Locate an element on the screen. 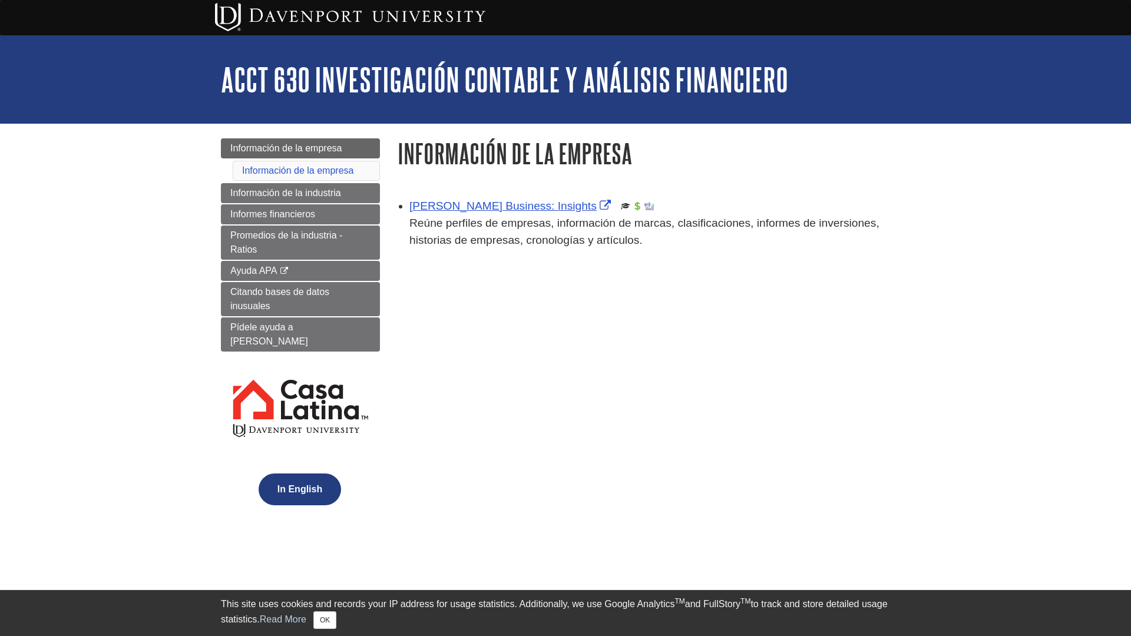 This screenshot has width=1131, height=636. span: Ayuda APA is located at coordinates (253, 270).